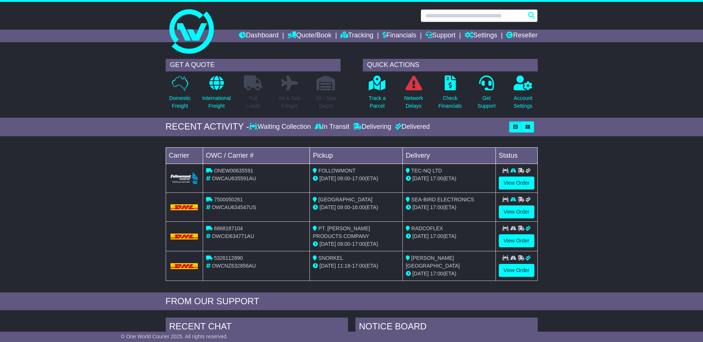 This screenshot has height=342, width=703. What do you see at coordinates (331, 258) in the screenshot?
I see `span: SNORKEL` at bounding box center [331, 258].